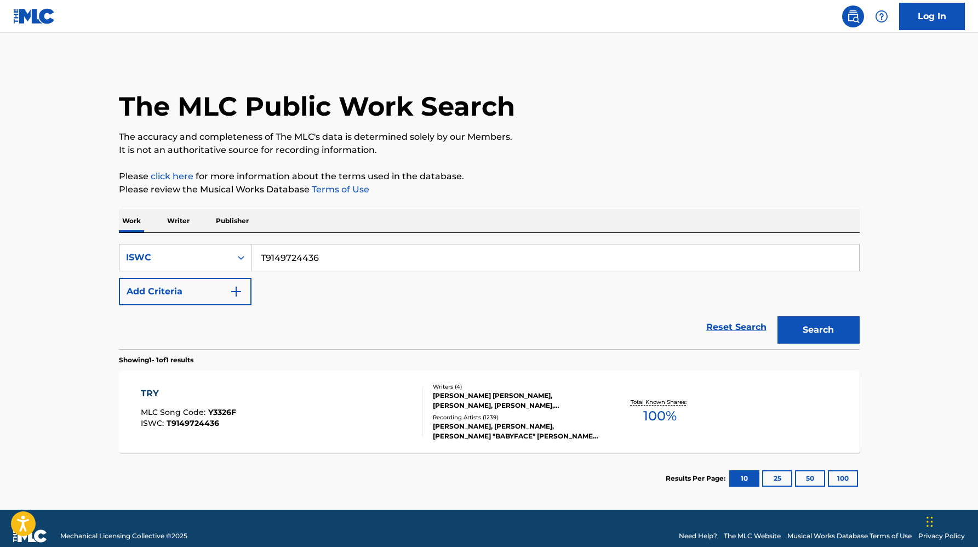 This screenshot has width=978, height=547. Describe the element at coordinates (929, 521) in the screenshot. I see `div: Drag` at that location.